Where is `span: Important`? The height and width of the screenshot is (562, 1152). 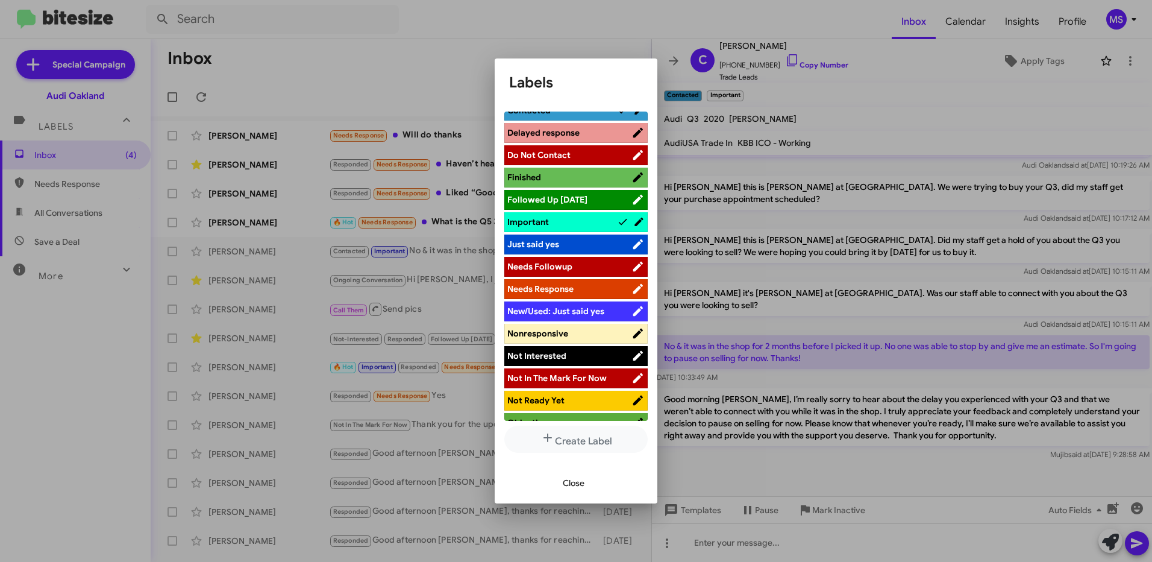 span: Important is located at coordinates (528, 222).